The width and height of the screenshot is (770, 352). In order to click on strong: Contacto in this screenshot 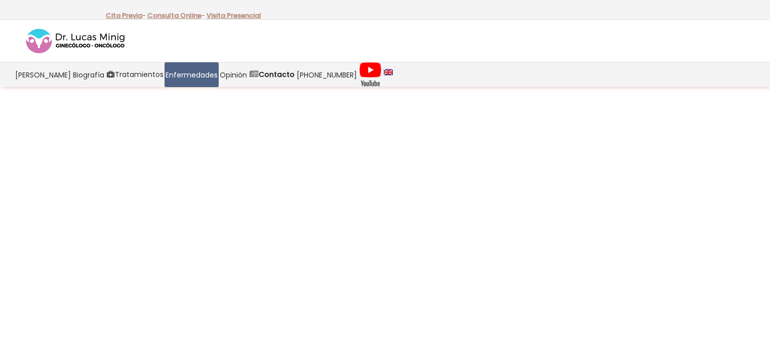, I will do `click(276, 74)`.